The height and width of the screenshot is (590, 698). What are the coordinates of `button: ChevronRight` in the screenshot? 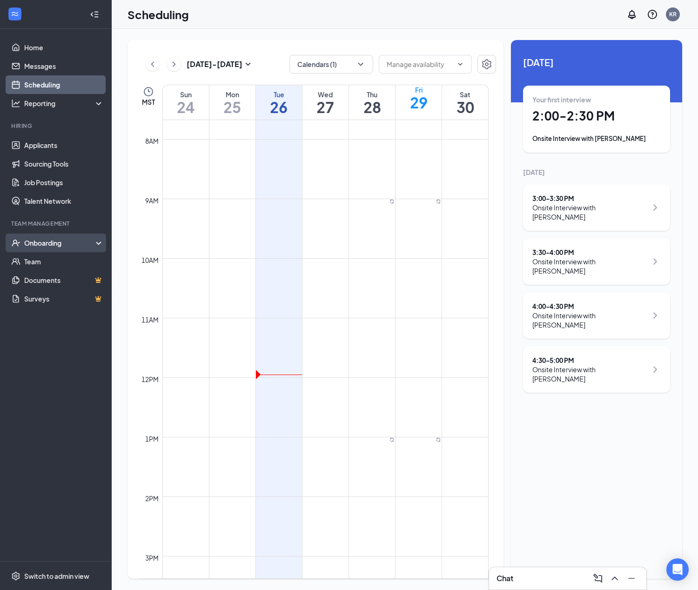 It's located at (174, 64).